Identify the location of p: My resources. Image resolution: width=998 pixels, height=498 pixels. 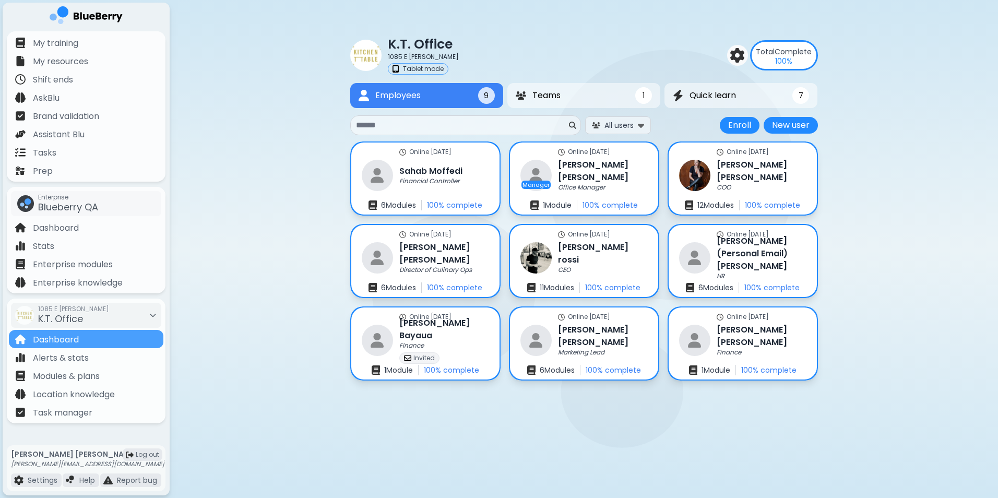
(61, 62).